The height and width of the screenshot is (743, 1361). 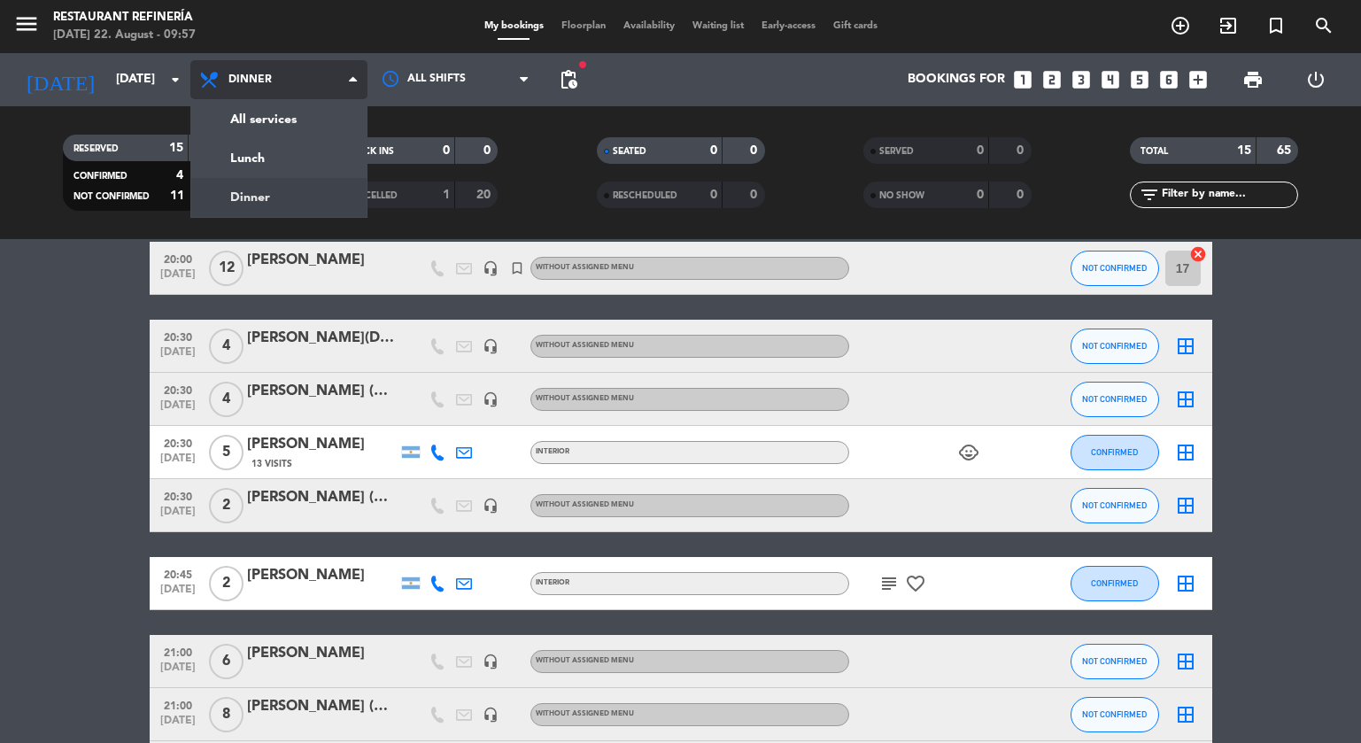 I want to click on span: pending_actions, so click(x=569, y=80).